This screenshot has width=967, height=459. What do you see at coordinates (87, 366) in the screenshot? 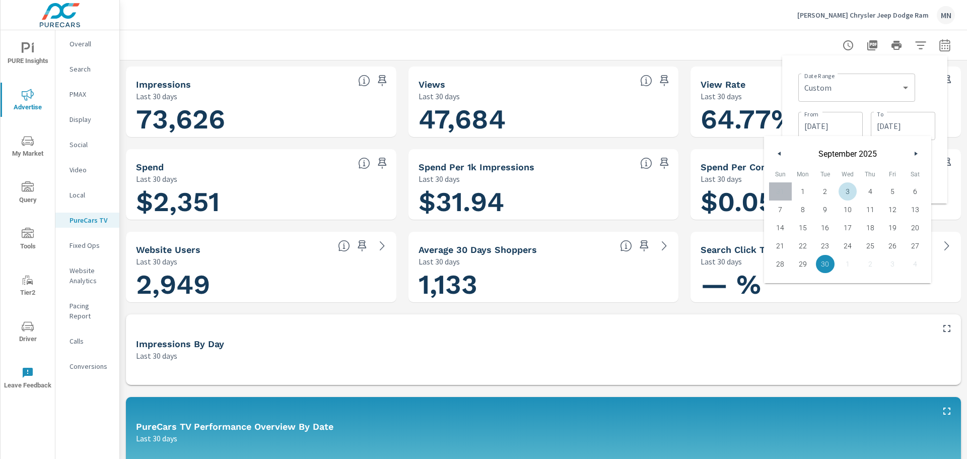
I see `div: Conversions` at bounding box center [87, 366].